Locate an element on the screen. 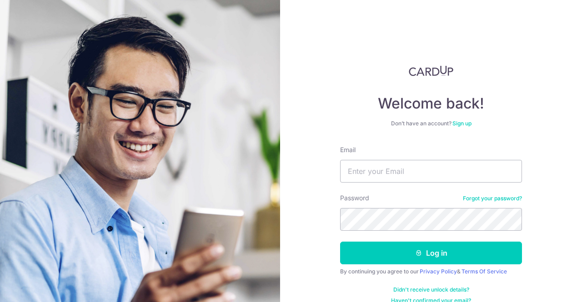 The image size is (582, 302). div: By continuing you agree to our & is located at coordinates (431, 272).